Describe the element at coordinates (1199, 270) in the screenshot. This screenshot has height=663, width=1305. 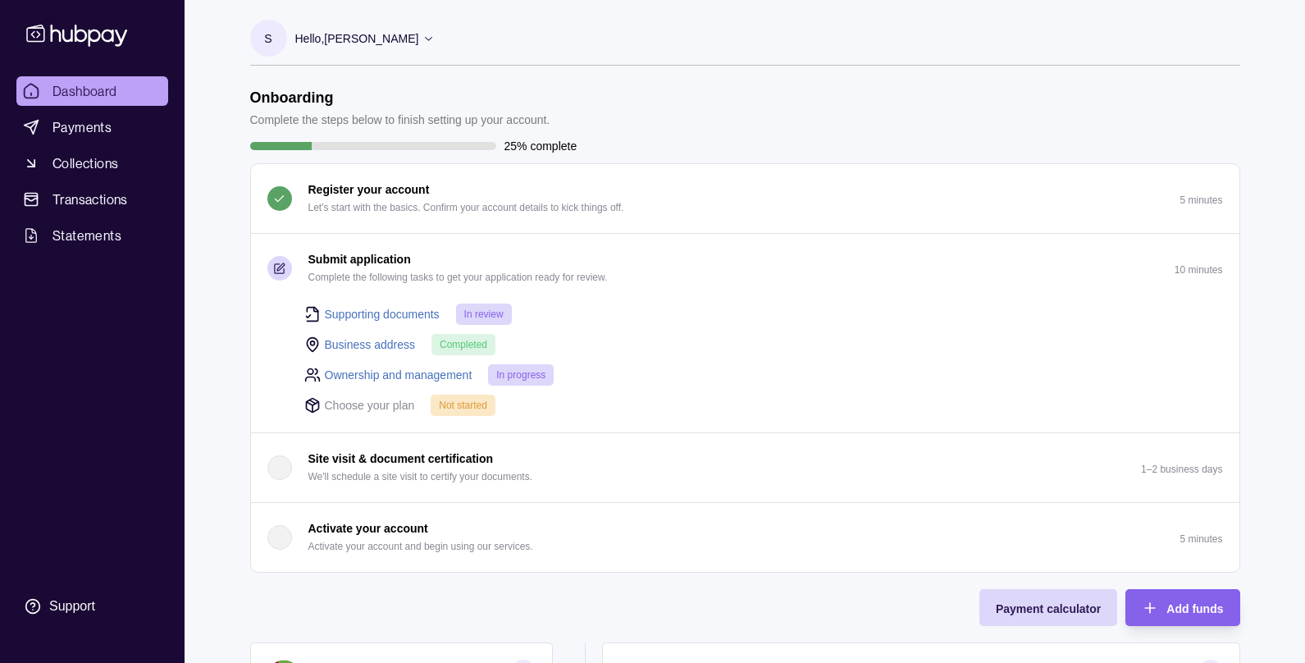
I see `p: 10 minutes` at that location.